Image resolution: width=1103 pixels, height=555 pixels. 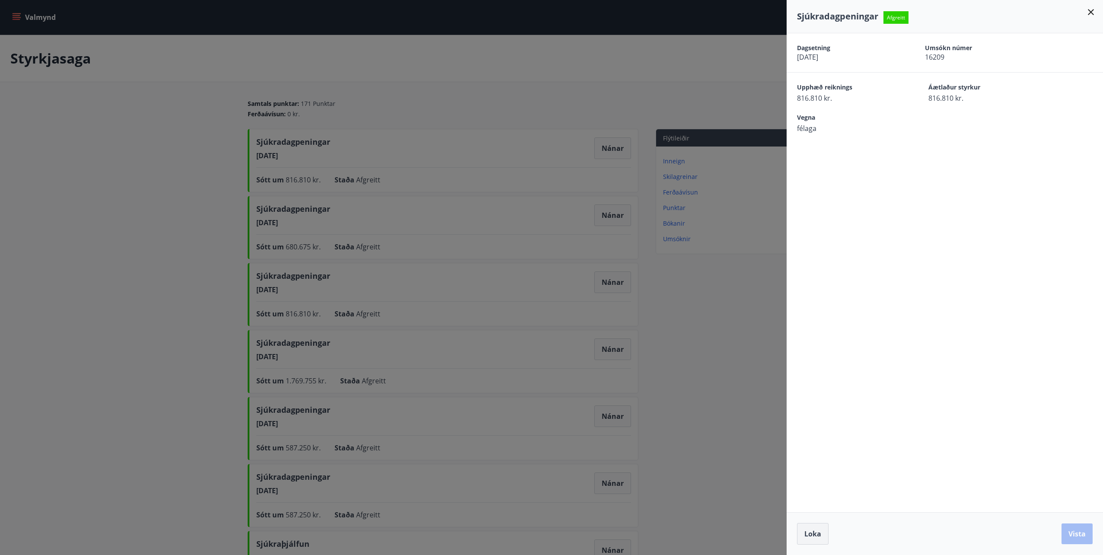 I want to click on span: Afgreitt, so click(x=896, y=17).